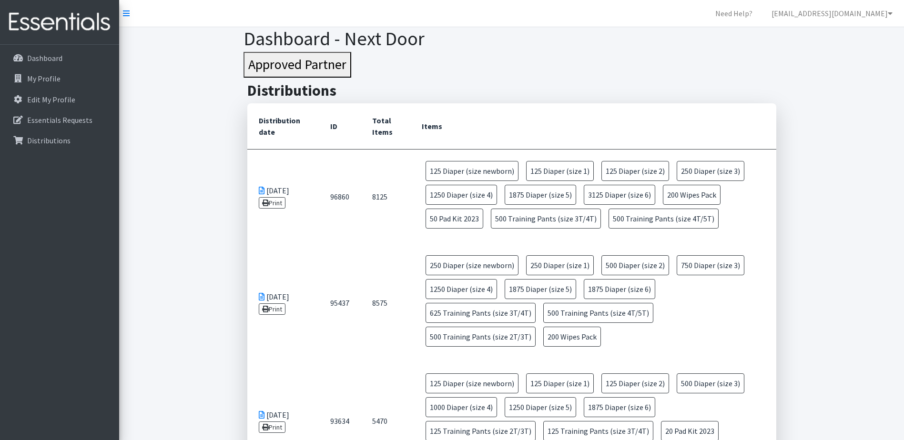  Describe the element at coordinates (385, 196) in the screenshot. I see `td: 8125` at that location.